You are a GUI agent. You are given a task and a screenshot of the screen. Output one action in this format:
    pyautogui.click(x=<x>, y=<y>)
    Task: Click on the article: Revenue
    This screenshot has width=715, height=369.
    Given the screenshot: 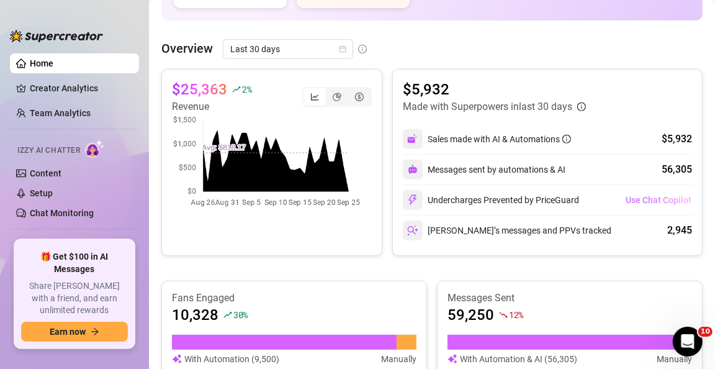 What is the action you would take?
    pyautogui.click(x=212, y=107)
    